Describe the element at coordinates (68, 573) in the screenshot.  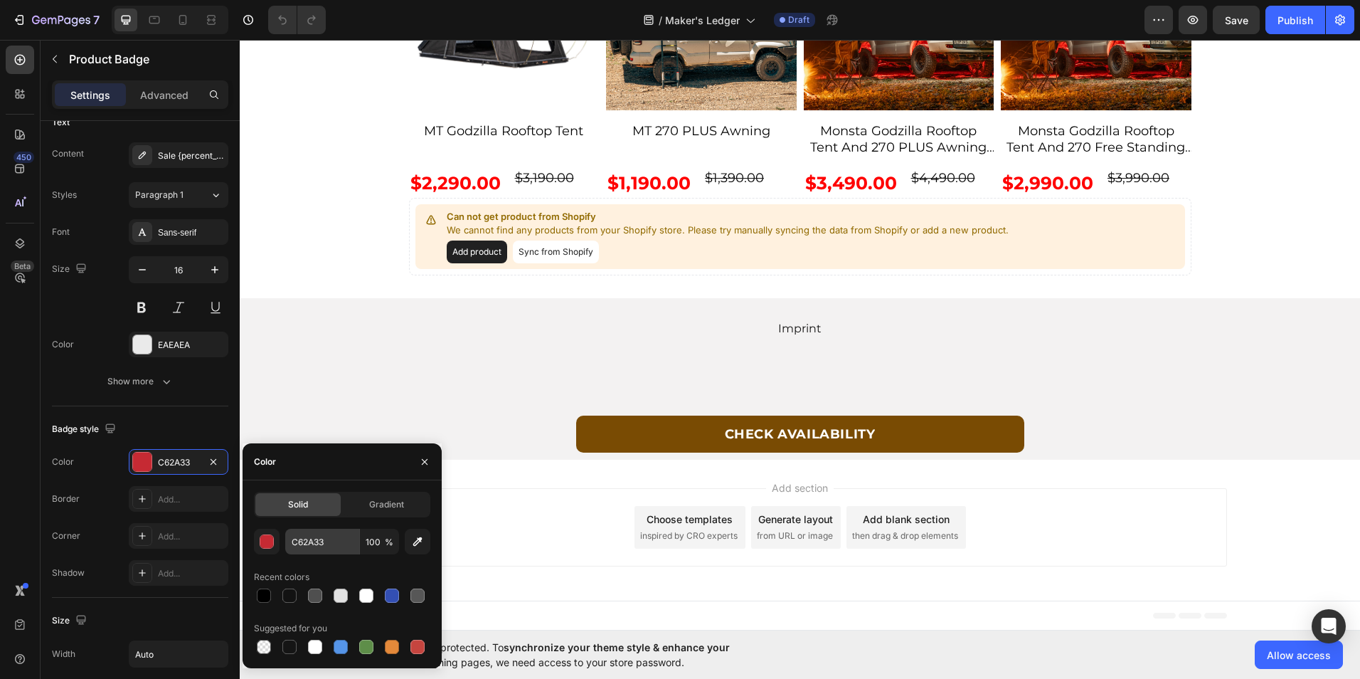
I see `div: Shadow` at that location.